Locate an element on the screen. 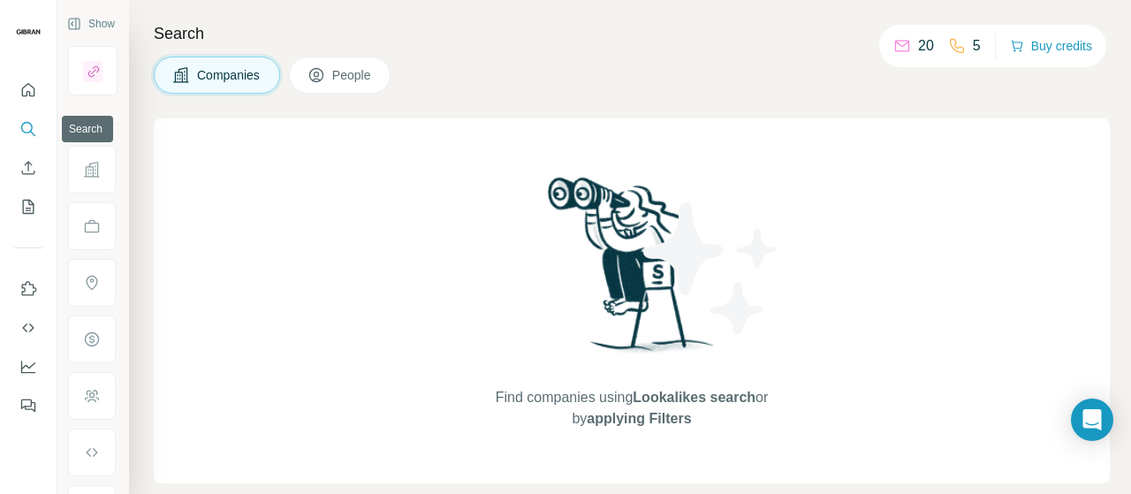  div: Open Intercom Messenger is located at coordinates (1093, 420).